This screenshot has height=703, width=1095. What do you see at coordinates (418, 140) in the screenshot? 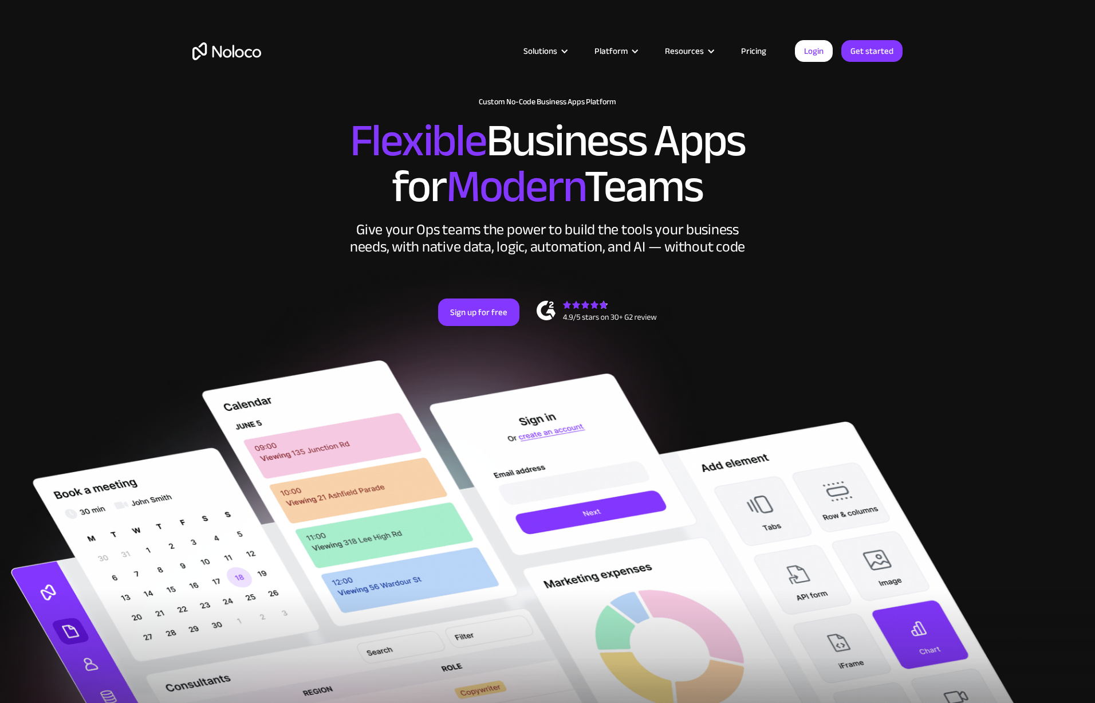
I see `span: Flexible` at bounding box center [418, 140].